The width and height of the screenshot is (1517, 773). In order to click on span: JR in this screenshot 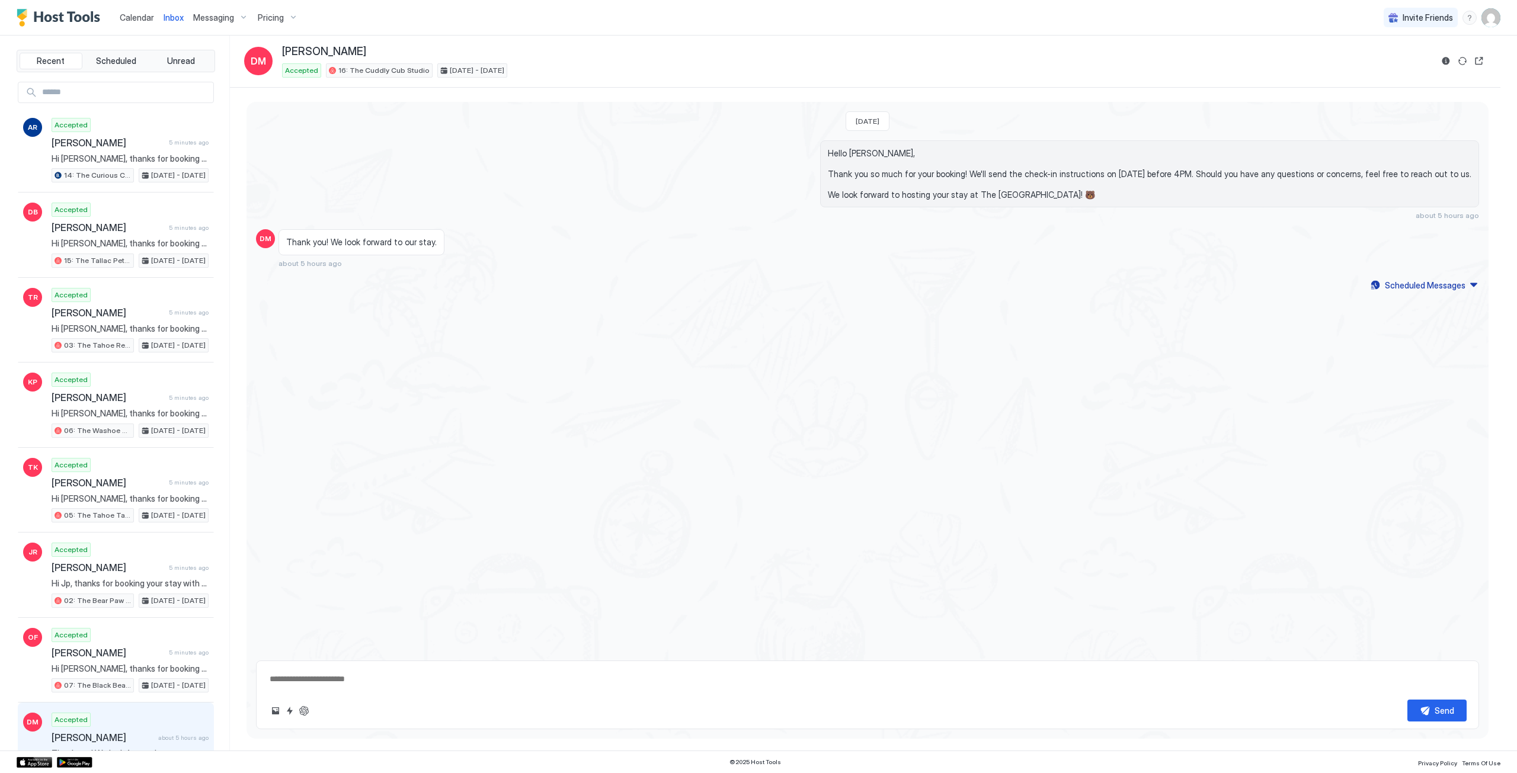, I will do `click(33, 552)`.